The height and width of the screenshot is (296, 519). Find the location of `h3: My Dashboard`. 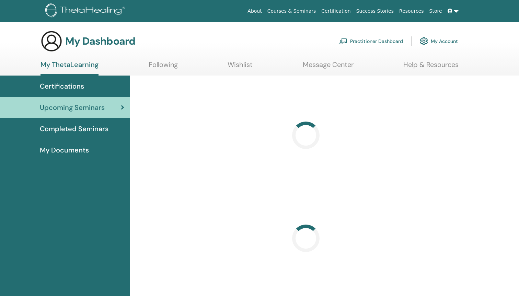

h3: My Dashboard is located at coordinates (100, 41).